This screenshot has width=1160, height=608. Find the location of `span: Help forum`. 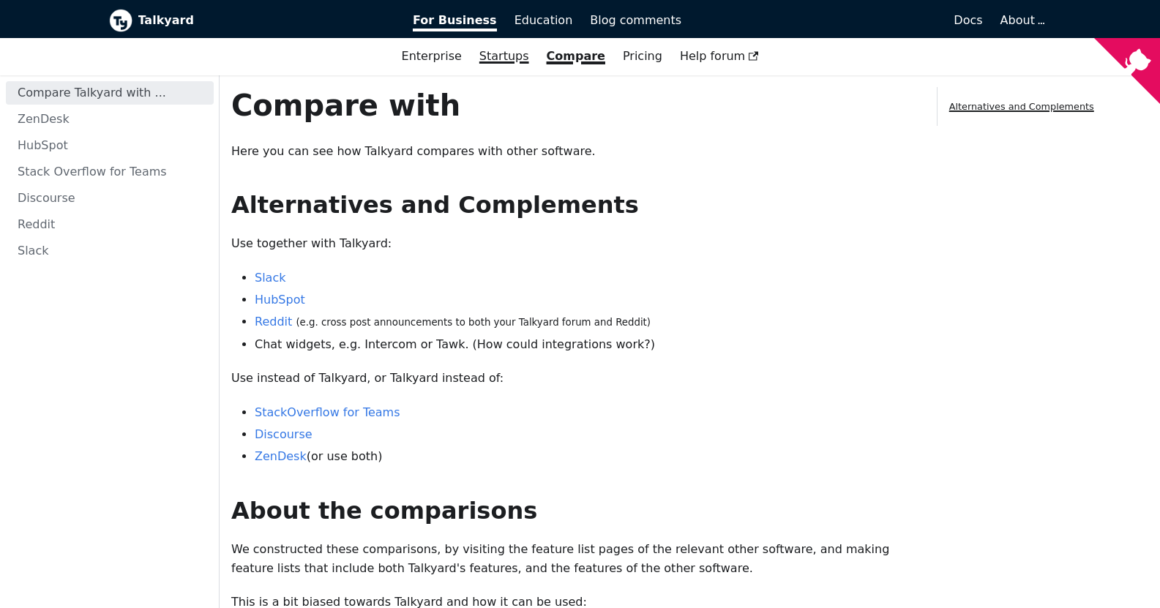

span: Help forum is located at coordinates (719, 56).